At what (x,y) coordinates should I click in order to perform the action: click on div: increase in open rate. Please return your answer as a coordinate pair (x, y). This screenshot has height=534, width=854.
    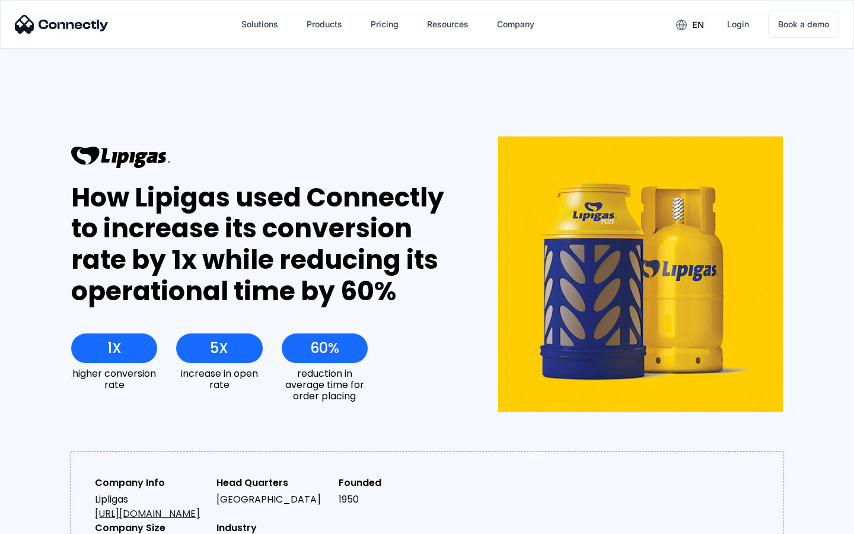
    Looking at the image, I should click on (219, 379).